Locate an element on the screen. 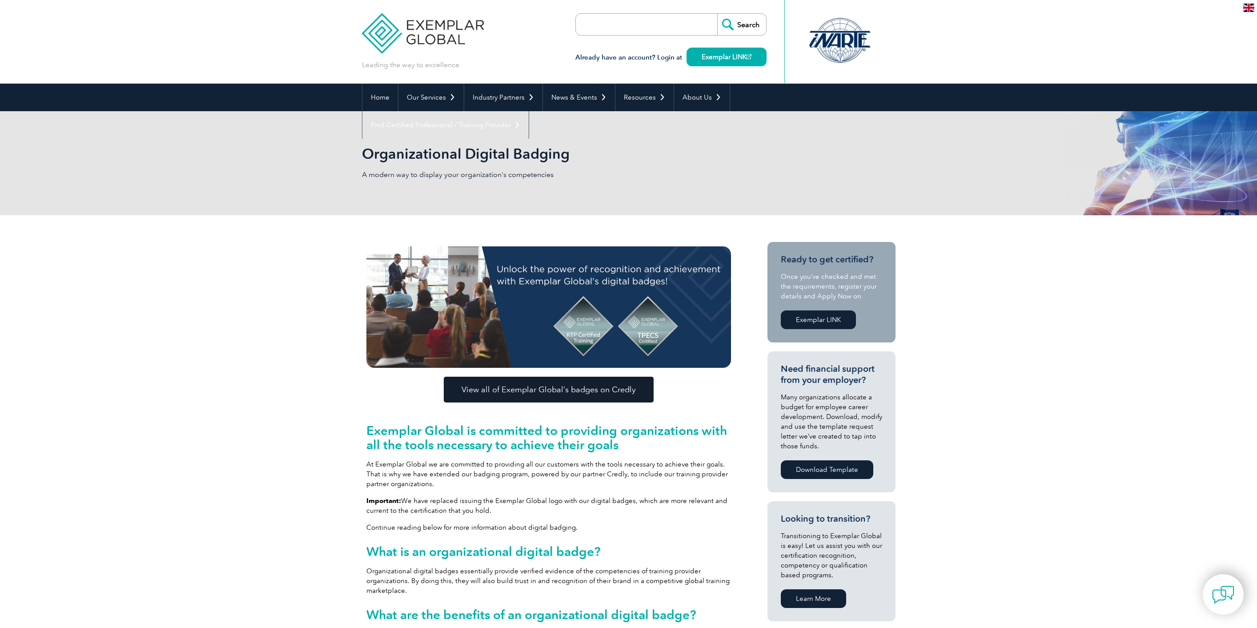 This screenshot has height=628, width=1257. h3: Need financial support from your employer? is located at coordinates (831, 374).